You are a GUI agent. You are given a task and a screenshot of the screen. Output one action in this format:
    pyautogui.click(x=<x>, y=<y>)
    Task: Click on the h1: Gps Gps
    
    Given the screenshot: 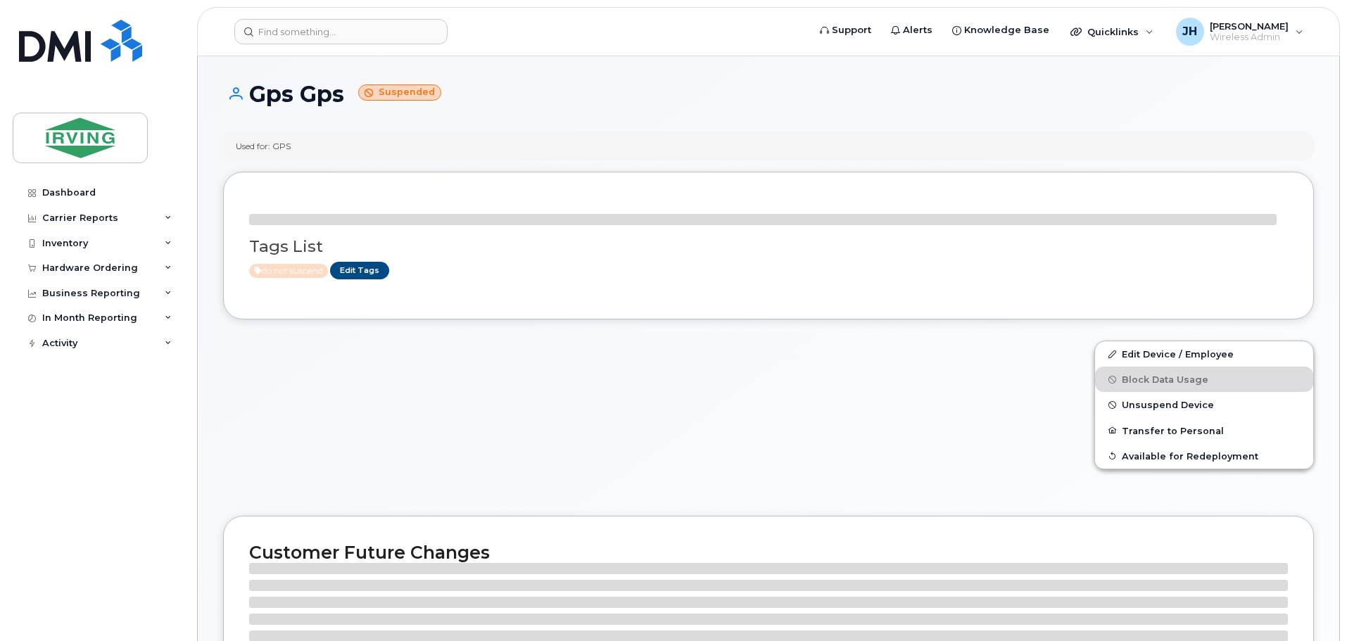 What is the action you would take?
    pyautogui.click(x=769, y=94)
    